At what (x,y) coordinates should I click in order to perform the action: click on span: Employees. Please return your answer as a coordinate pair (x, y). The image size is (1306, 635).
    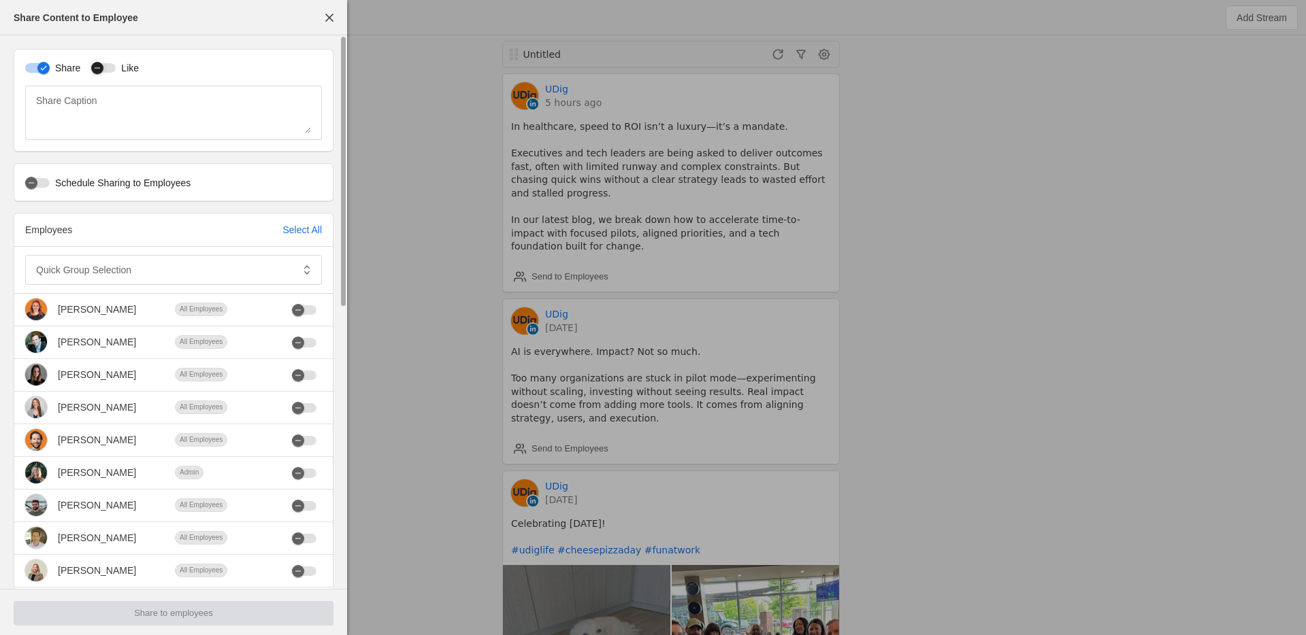
    Looking at the image, I should click on (48, 230).